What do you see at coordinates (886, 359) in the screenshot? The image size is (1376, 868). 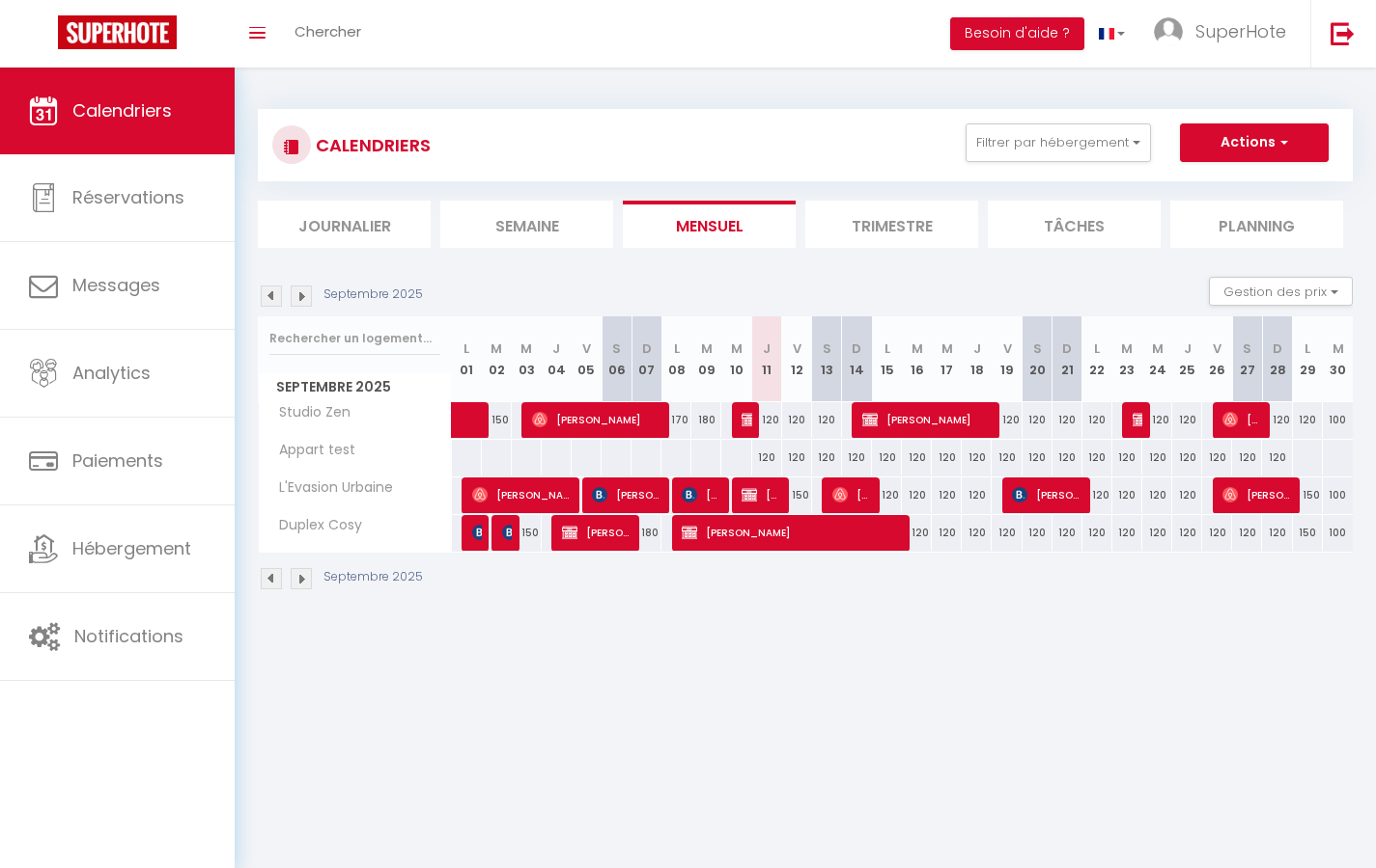 I see `th: 15` at bounding box center [886, 359].